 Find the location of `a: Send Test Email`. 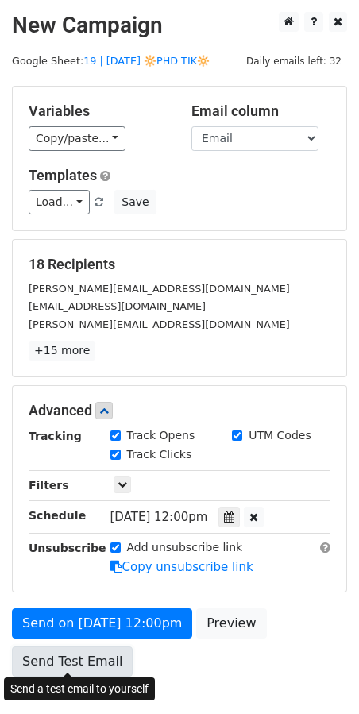

a: Send Test Email is located at coordinates (72, 661).